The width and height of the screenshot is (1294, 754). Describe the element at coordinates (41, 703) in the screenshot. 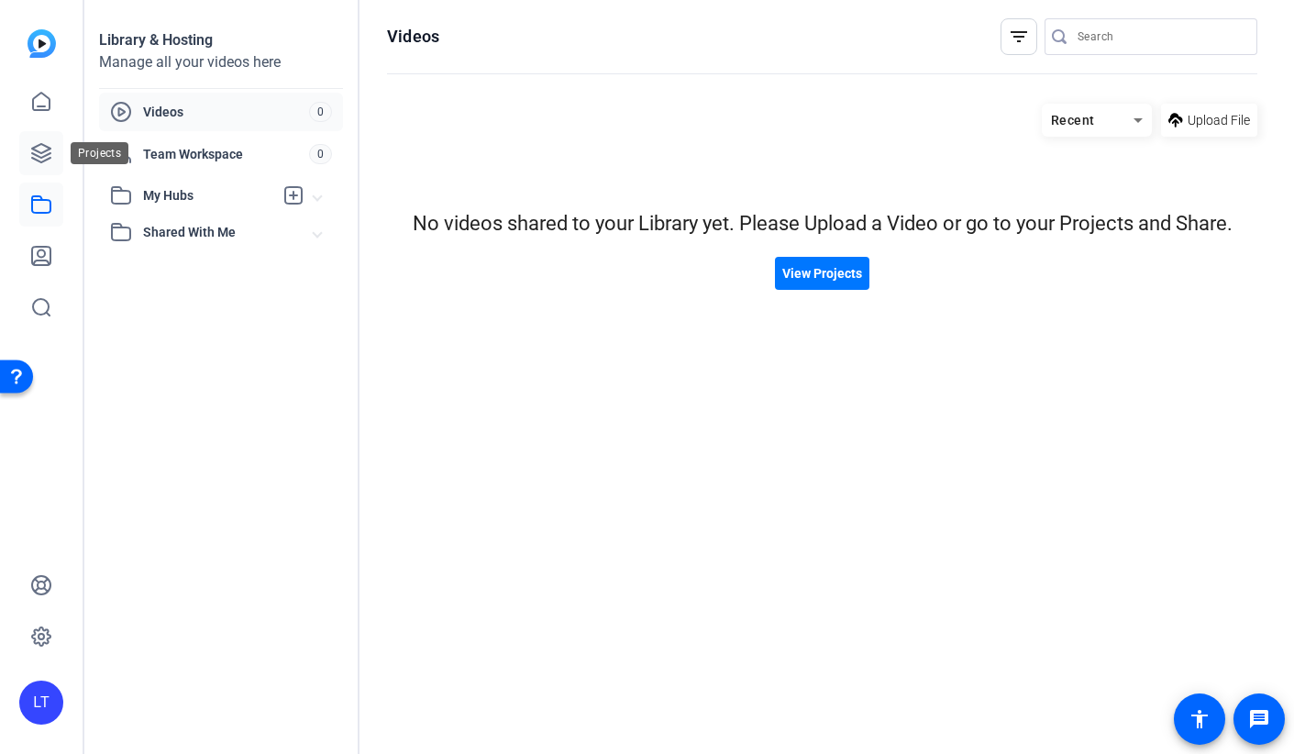

I see `div: LT` at that location.